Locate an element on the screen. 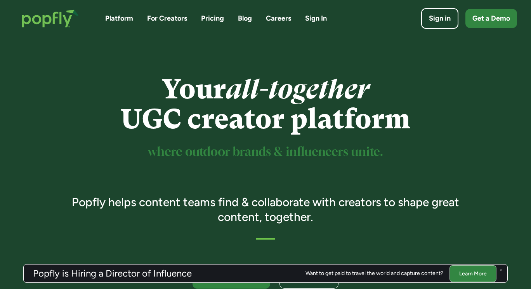 This screenshot has width=531, height=289. a: home is located at coordinates (50, 18).